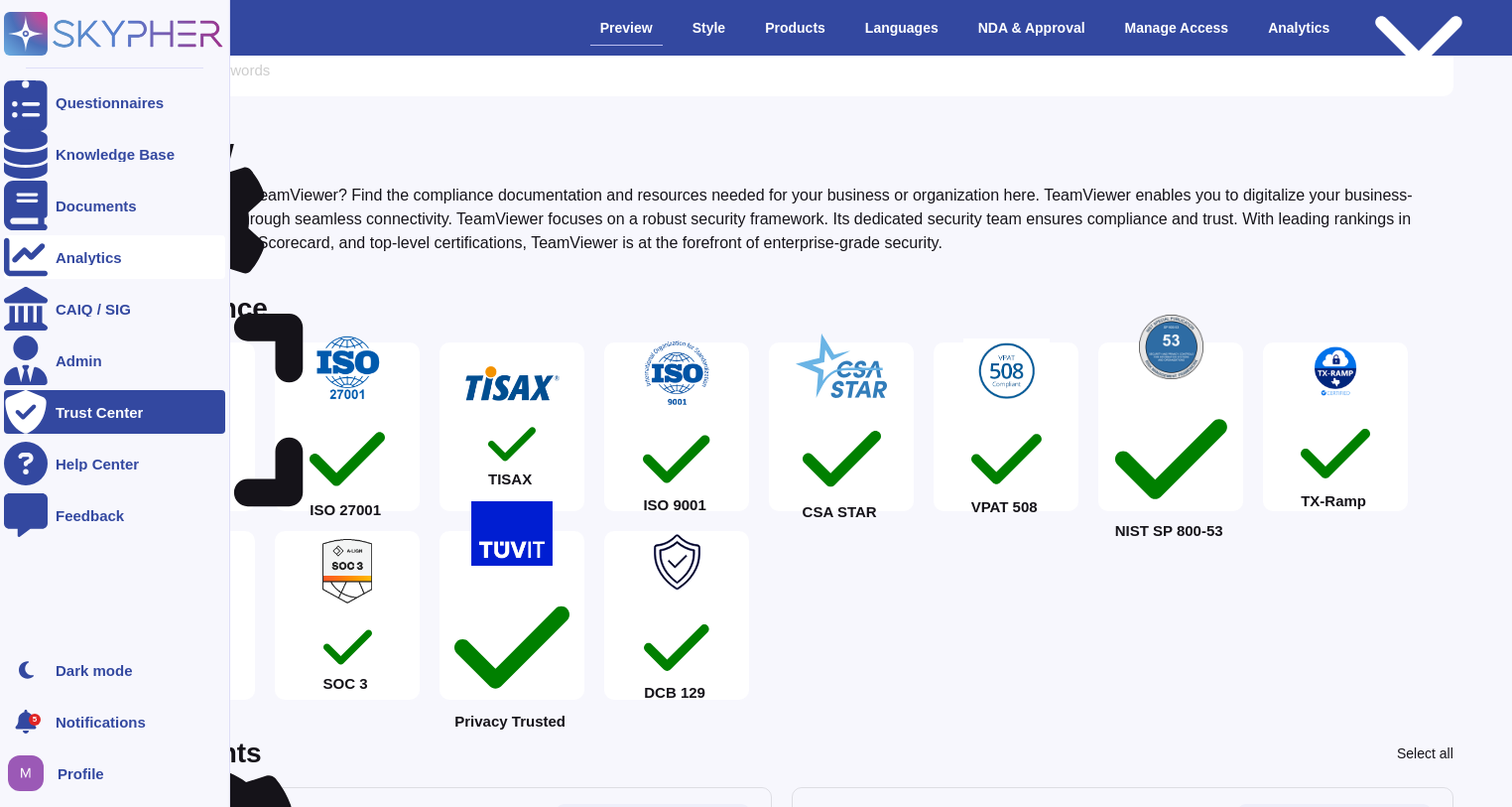  What do you see at coordinates (782, 71) in the screenshot?
I see `input: Search by keywords` at bounding box center [782, 71].